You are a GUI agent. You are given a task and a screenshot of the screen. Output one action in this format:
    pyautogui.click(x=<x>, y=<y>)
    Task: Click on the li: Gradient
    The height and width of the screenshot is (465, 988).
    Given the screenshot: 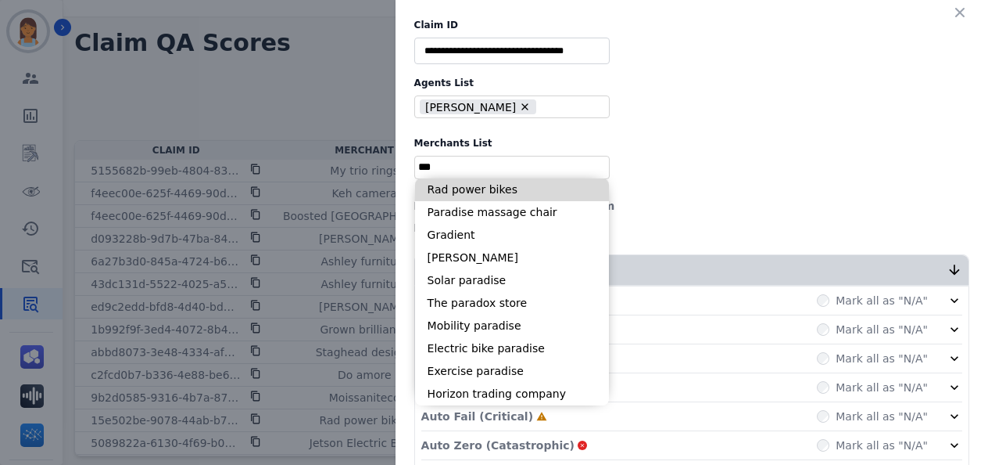 What is the action you would take?
    pyautogui.click(x=512, y=235)
    